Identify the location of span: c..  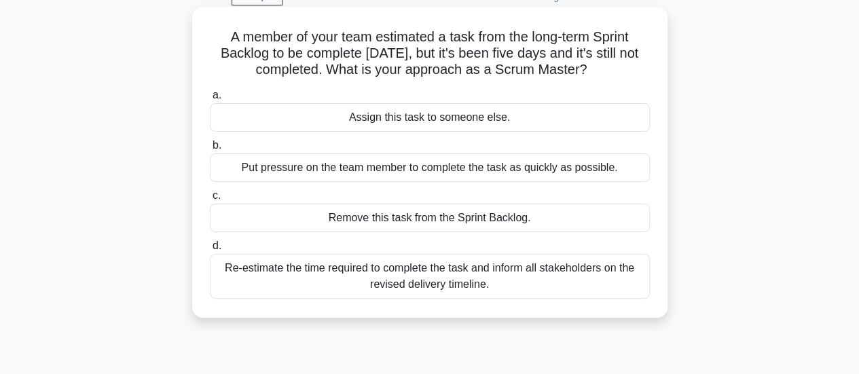
(217, 195).